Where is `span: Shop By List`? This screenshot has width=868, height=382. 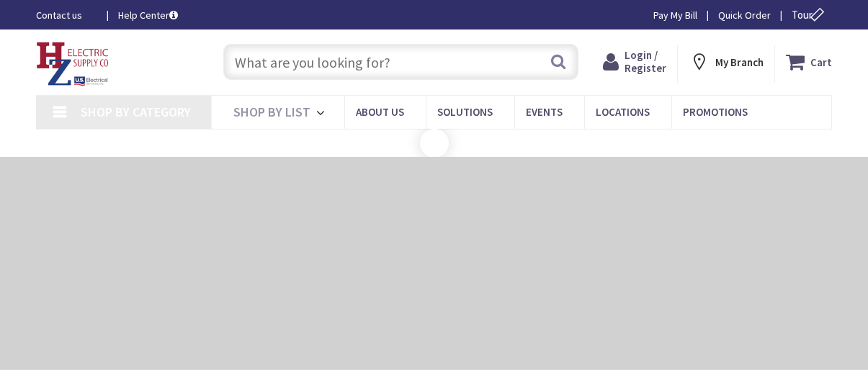
span: Shop By List is located at coordinates (271, 112).